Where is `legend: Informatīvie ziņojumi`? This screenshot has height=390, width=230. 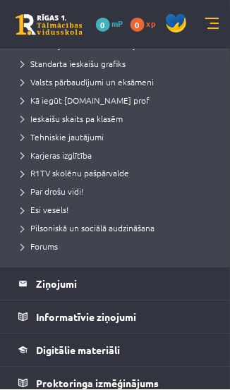
legend: Informatīvie ziņojumi is located at coordinates (124, 317).